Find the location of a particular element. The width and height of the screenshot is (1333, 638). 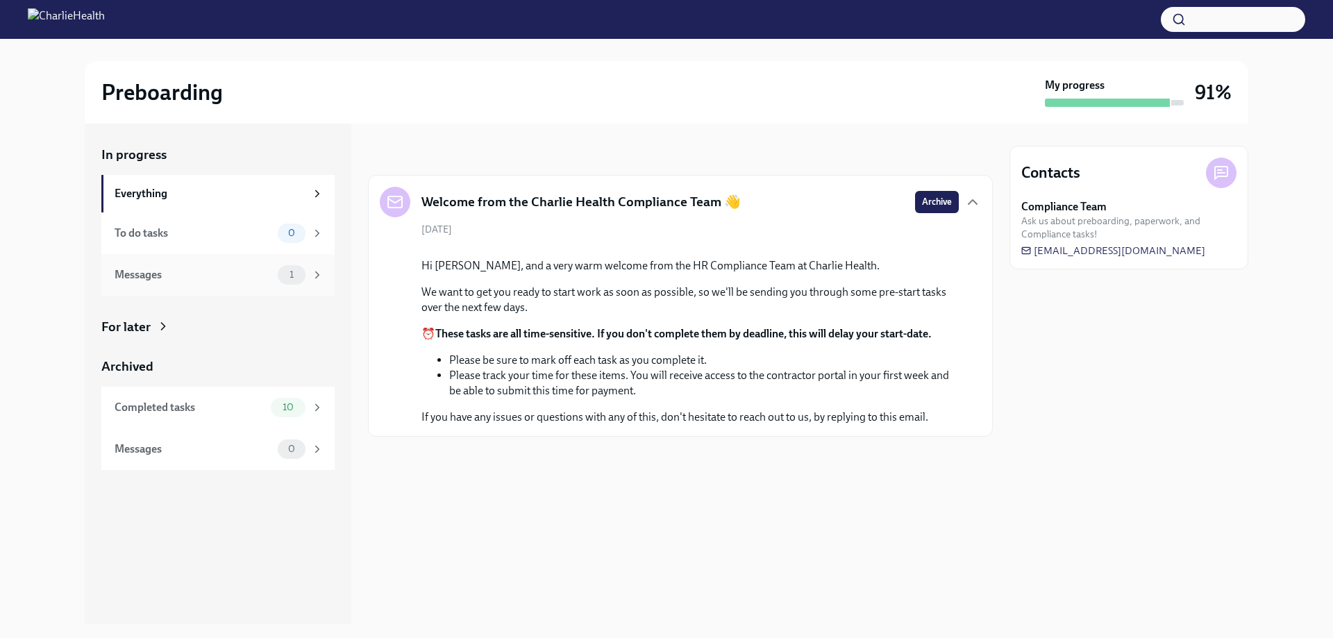

div: To do tasks is located at coordinates (193, 233).